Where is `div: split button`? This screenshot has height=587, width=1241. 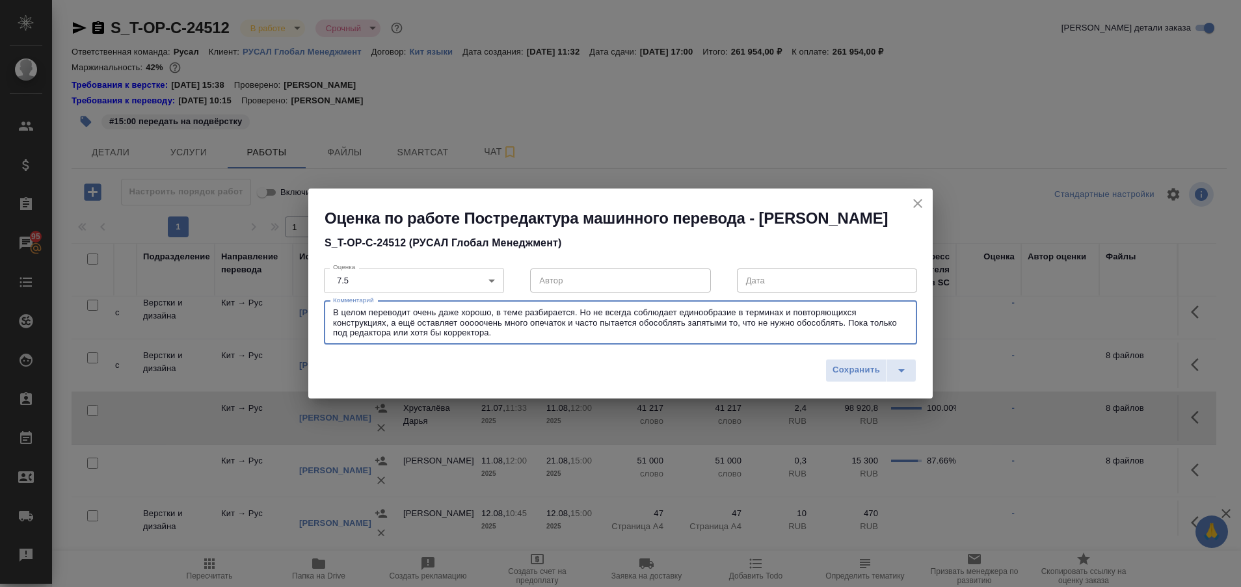 div: split button is located at coordinates (871, 371).